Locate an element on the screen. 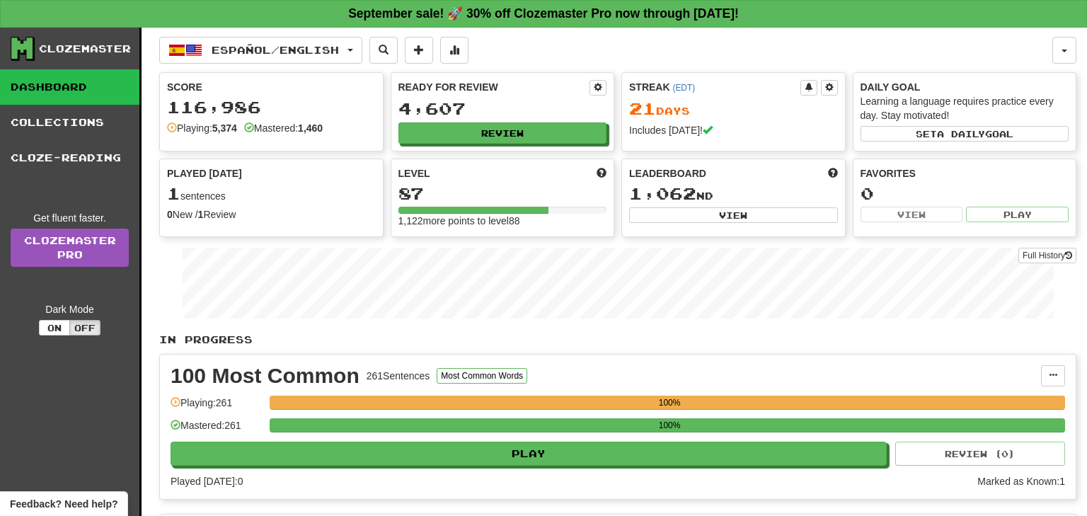  strong: 1,460 is located at coordinates (310, 128).